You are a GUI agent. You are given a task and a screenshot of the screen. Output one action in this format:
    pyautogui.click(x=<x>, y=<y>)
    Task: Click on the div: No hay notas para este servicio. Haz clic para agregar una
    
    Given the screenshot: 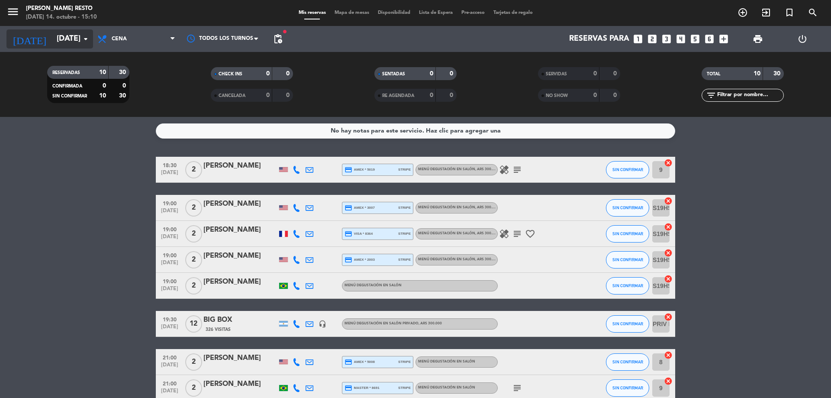 What is the action you would take?
    pyautogui.click(x=415, y=131)
    